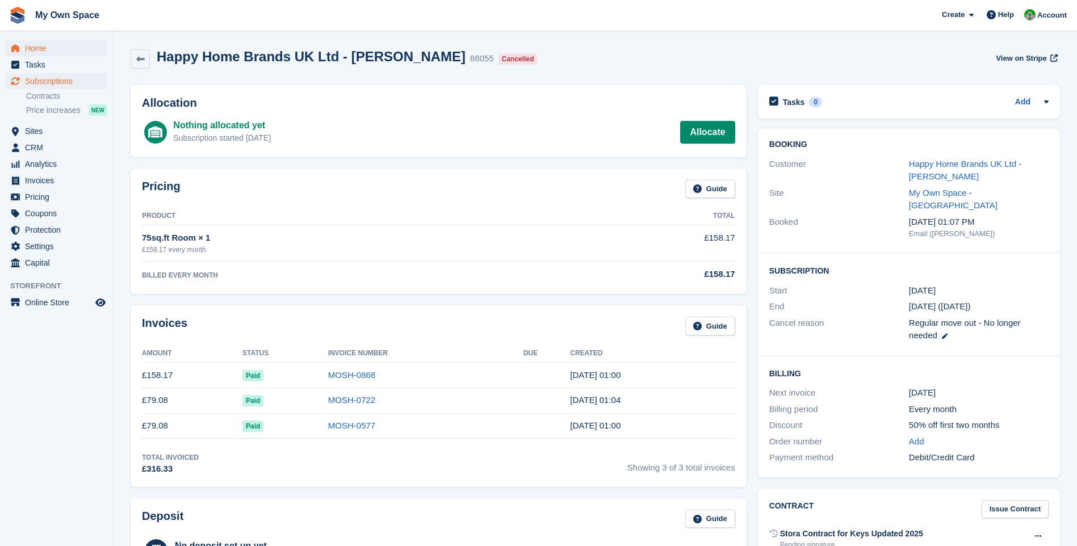  What do you see at coordinates (59, 148) in the screenshot?
I see `span: CRM` at bounding box center [59, 148].